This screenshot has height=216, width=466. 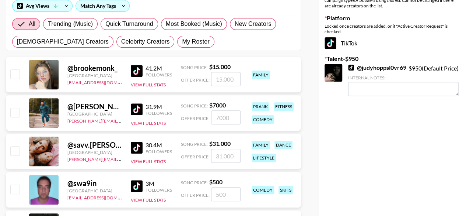 What do you see at coordinates (392, 43) in the screenshot?
I see `div: TikTok` at bounding box center [392, 43].